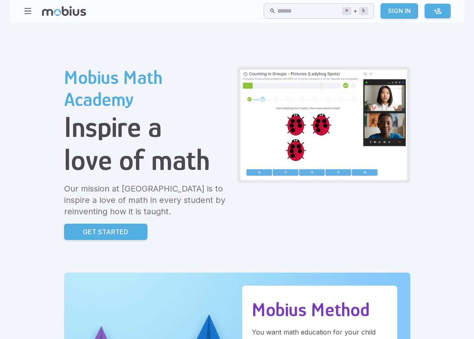  What do you see at coordinates (106, 232) in the screenshot?
I see `a: Get Started` at bounding box center [106, 232].